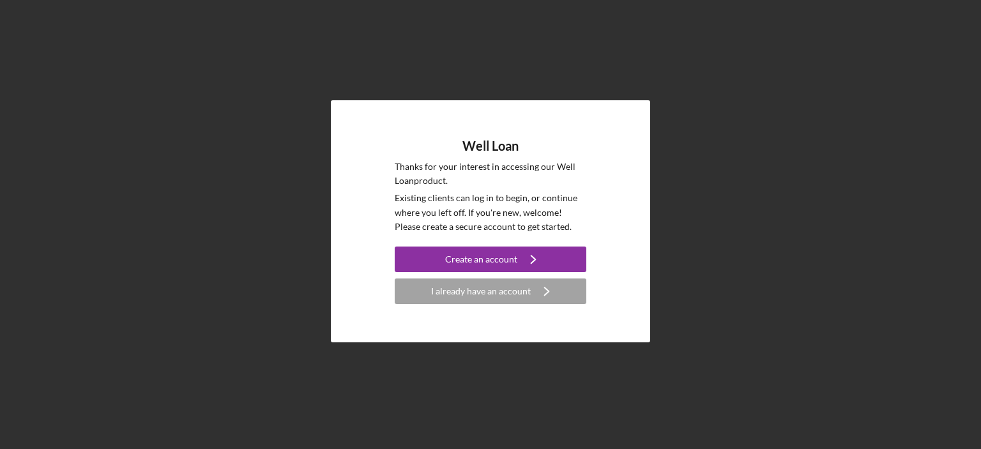  What do you see at coordinates (490, 174) in the screenshot?
I see `p: Thanks for your interest in accessing our Well Loan product.` at bounding box center [490, 174].